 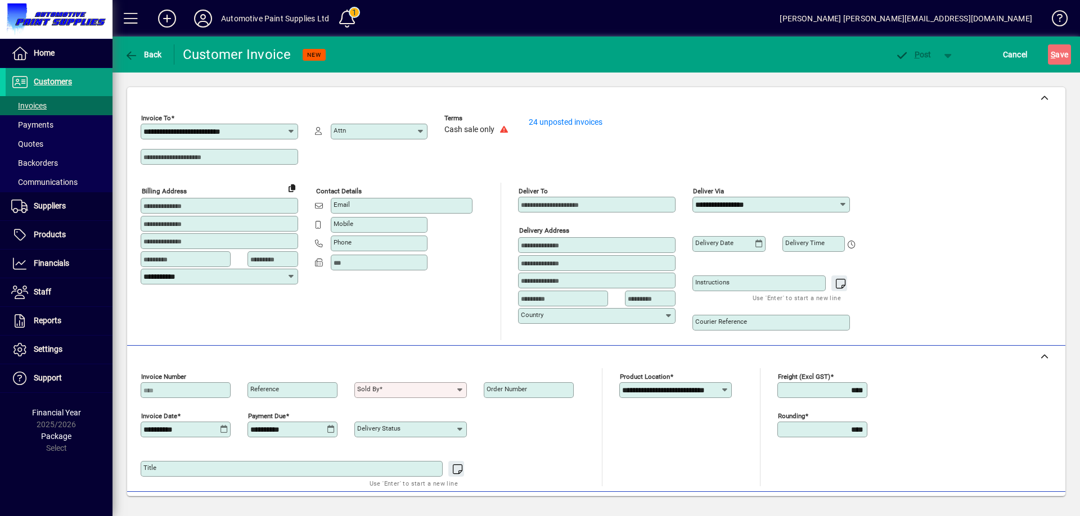 What do you see at coordinates (1053, 55) in the screenshot?
I see `span: S` at bounding box center [1053, 55].